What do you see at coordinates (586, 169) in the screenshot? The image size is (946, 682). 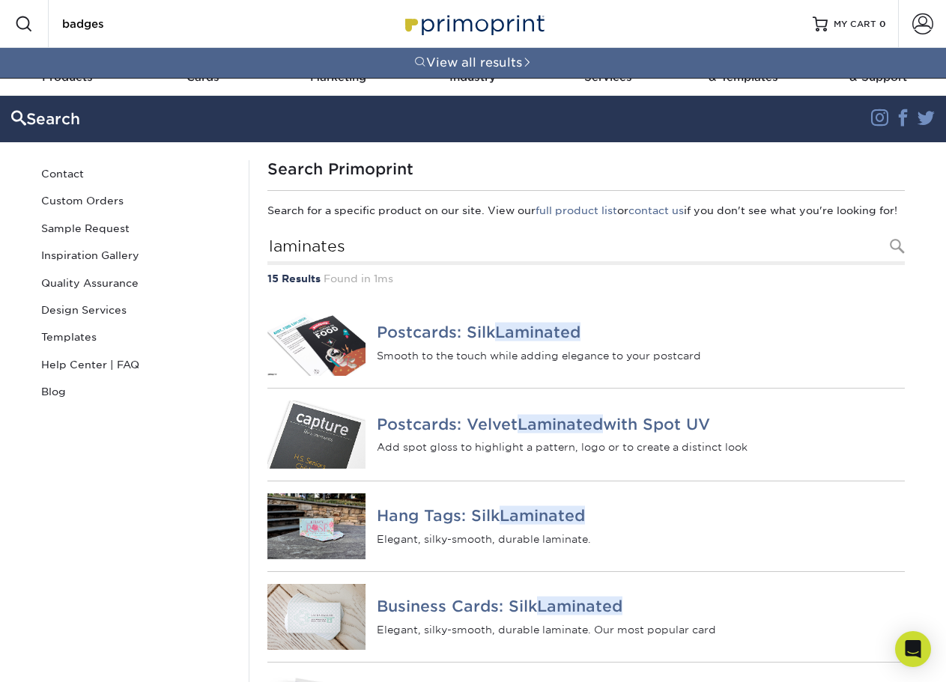 I see `h1: Search Primoprint` at bounding box center [586, 169].